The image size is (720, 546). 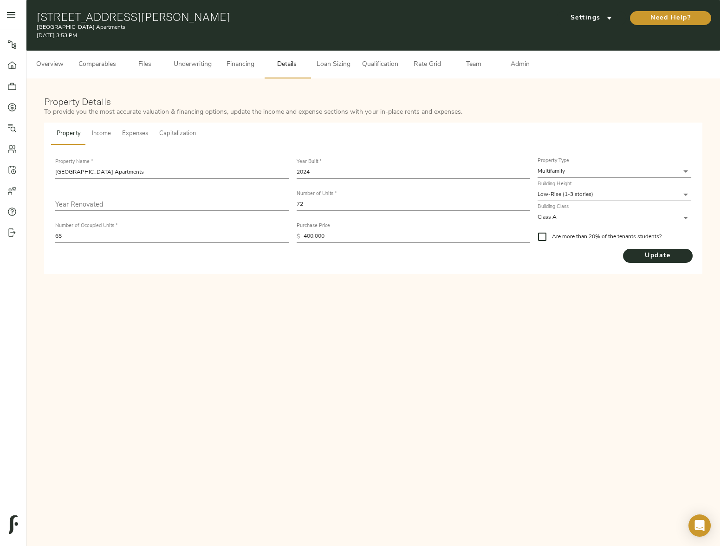 I want to click on span: Update, so click(x=657, y=256).